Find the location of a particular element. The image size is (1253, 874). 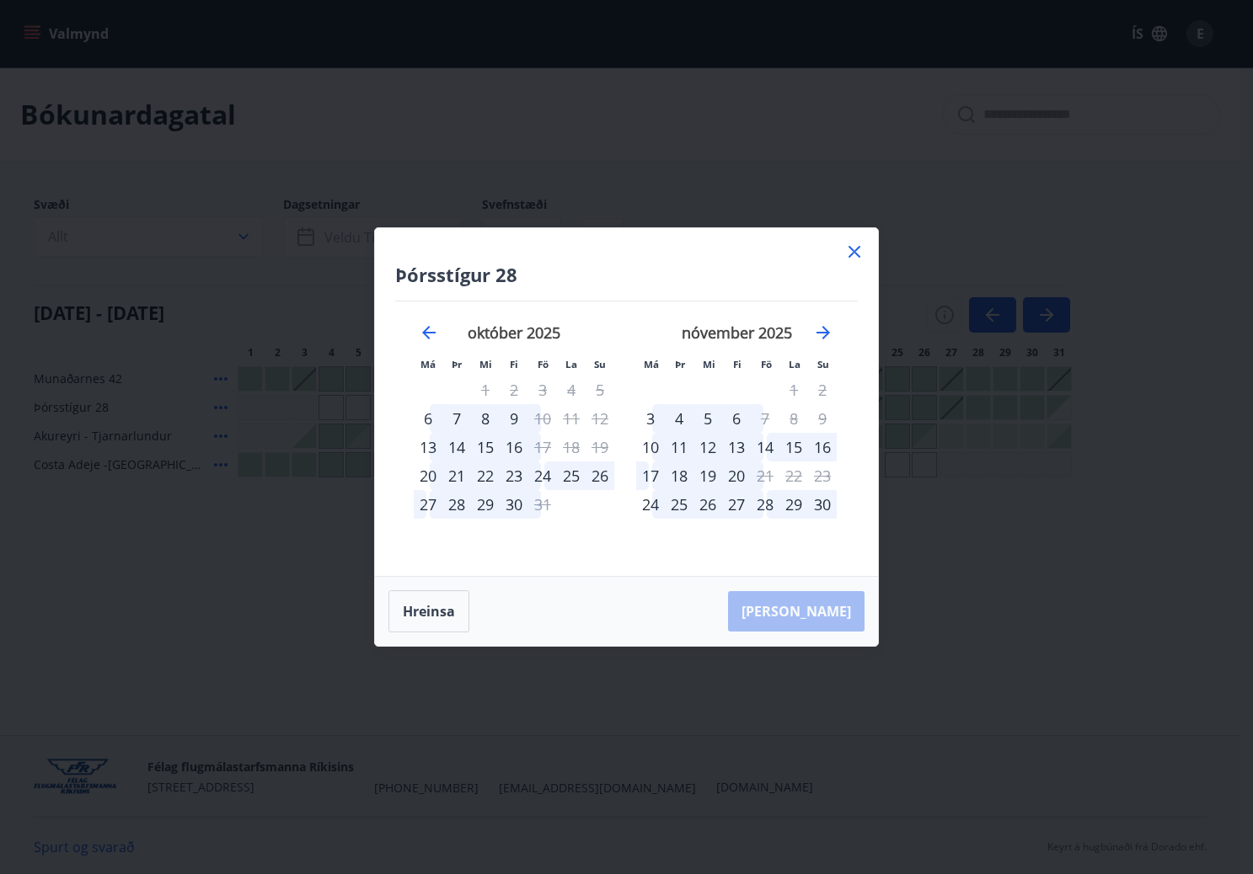

div: 12 is located at coordinates (708, 447).